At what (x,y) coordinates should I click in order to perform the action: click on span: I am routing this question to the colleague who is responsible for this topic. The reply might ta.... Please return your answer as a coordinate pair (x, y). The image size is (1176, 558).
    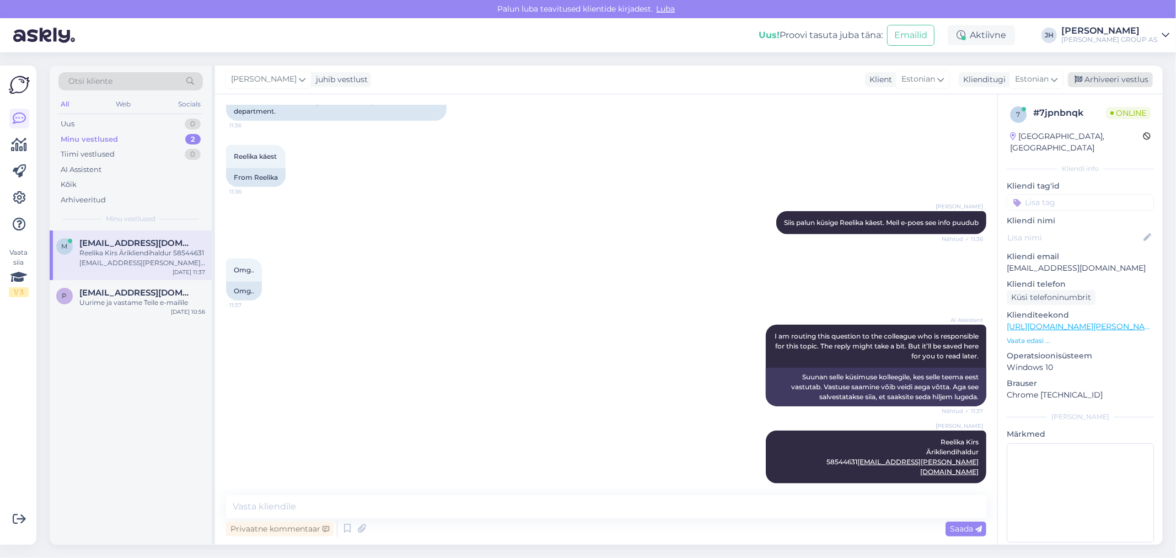
    Looking at the image, I should click on (877, 346).